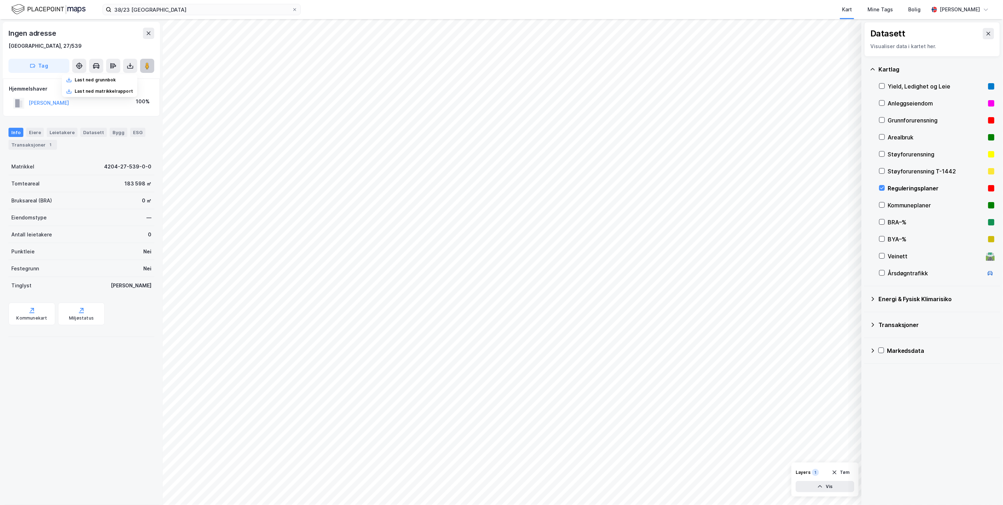  What do you see at coordinates (937, 205) in the screenshot?
I see `div: Kommuneplaner` at bounding box center [937, 205].